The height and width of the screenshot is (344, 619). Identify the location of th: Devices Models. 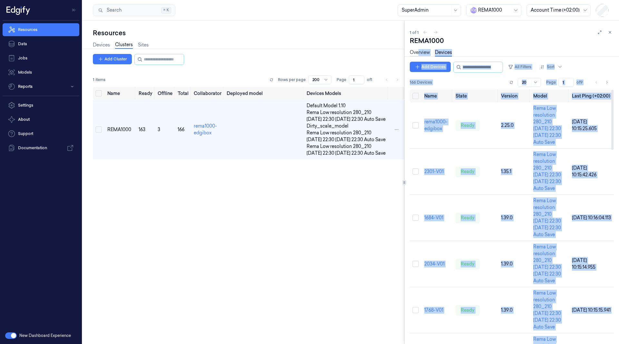
(347, 93).